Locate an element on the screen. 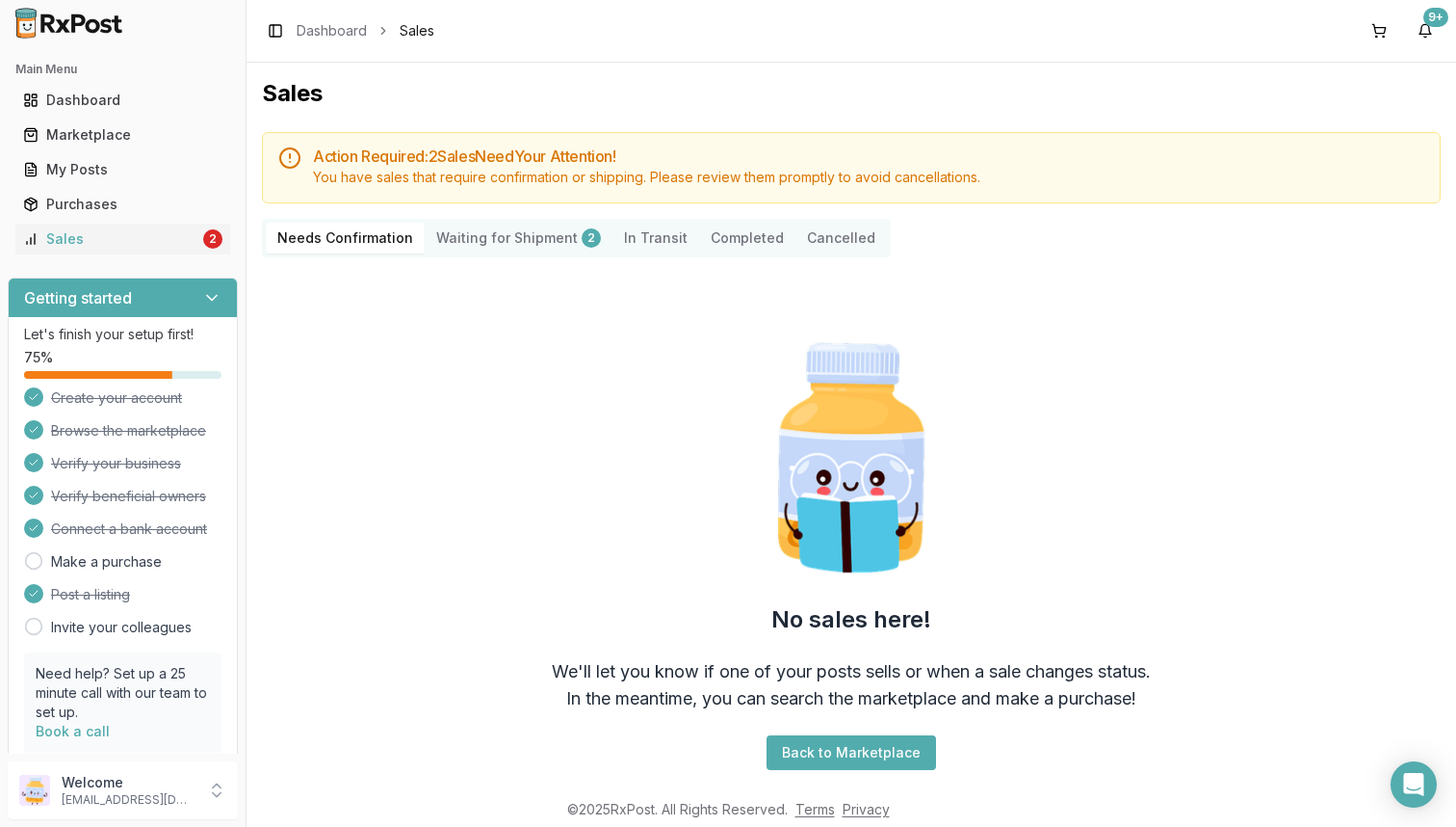 This screenshot has height=827, width=1456. button: Back to Marketplace is located at coordinates (851, 753).